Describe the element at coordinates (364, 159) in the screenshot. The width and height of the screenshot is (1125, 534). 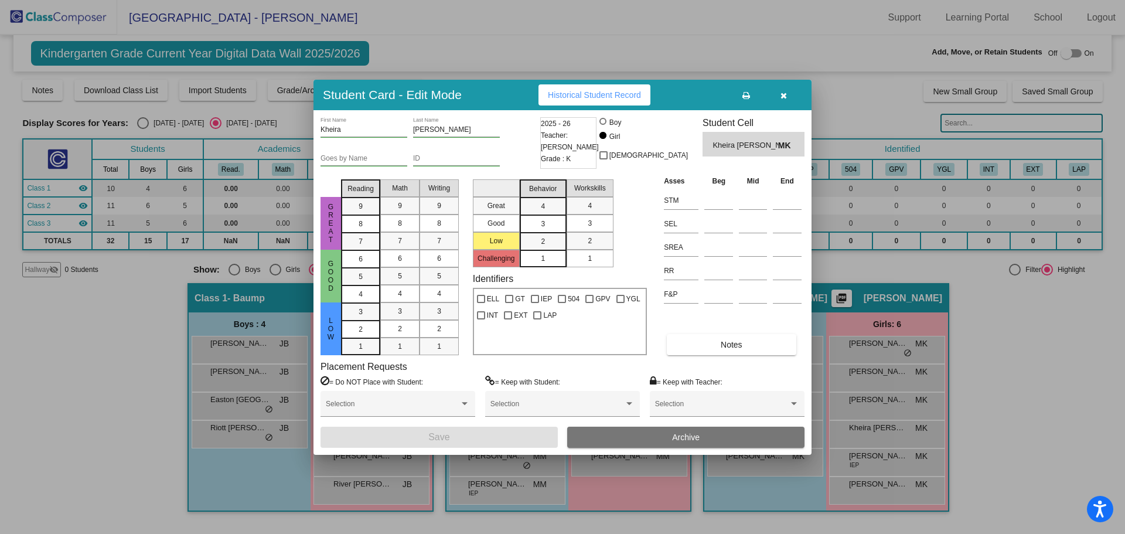
I see `input: goes by name` at that location.